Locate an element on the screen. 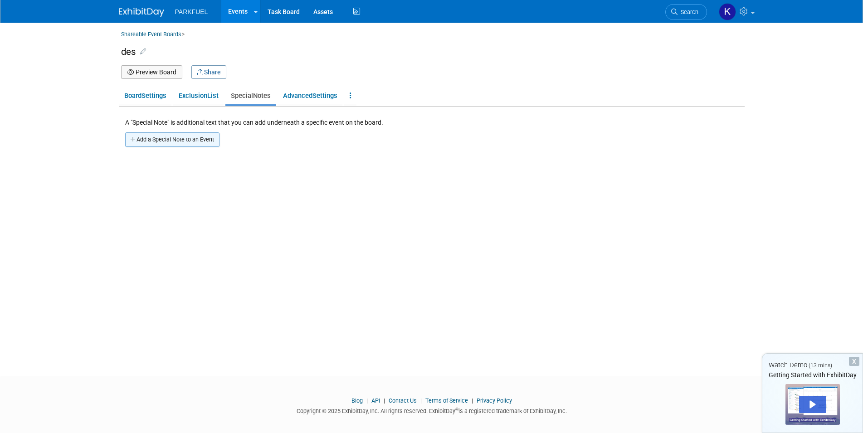  a: Shareable Event Boards is located at coordinates (151, 34).